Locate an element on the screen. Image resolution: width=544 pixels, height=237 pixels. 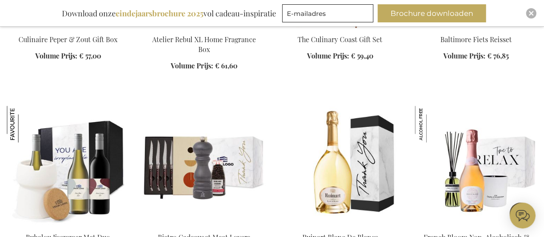
span: € 57,00 is located at coordinates (90, 55).